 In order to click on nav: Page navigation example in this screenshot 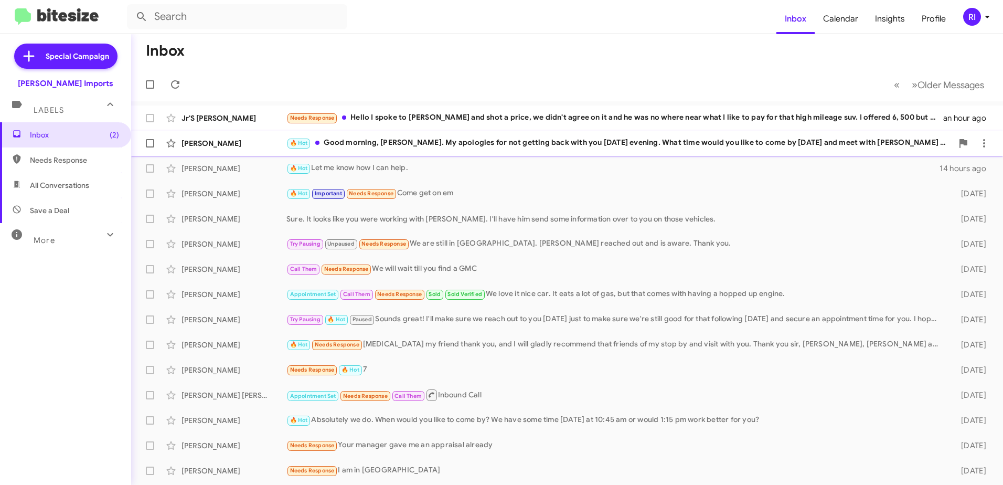, I will do `click(939, 84)`.